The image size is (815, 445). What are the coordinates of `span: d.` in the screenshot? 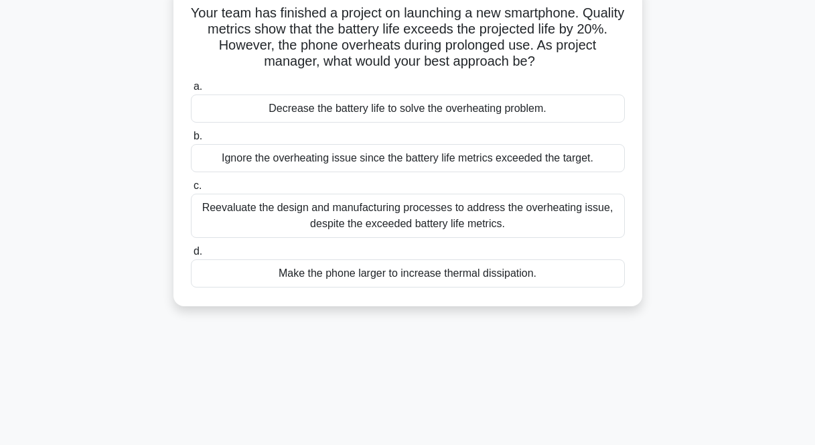 It's located at (198, 250).